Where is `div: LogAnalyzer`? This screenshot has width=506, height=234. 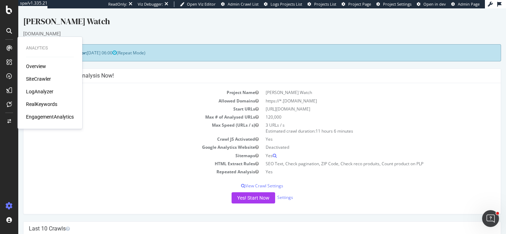 div: LogAnalyzer is located at coordinates (40, 92).